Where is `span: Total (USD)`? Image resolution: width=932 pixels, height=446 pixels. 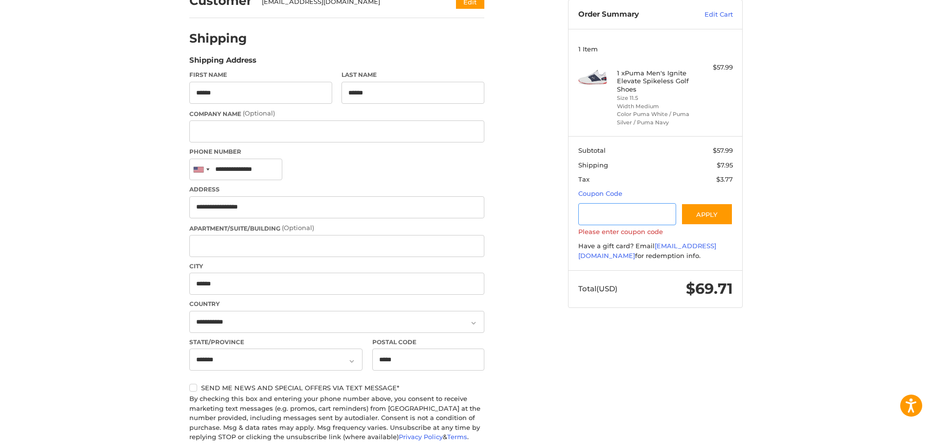
span: Total (USD) is located at coordinates (598, 288).